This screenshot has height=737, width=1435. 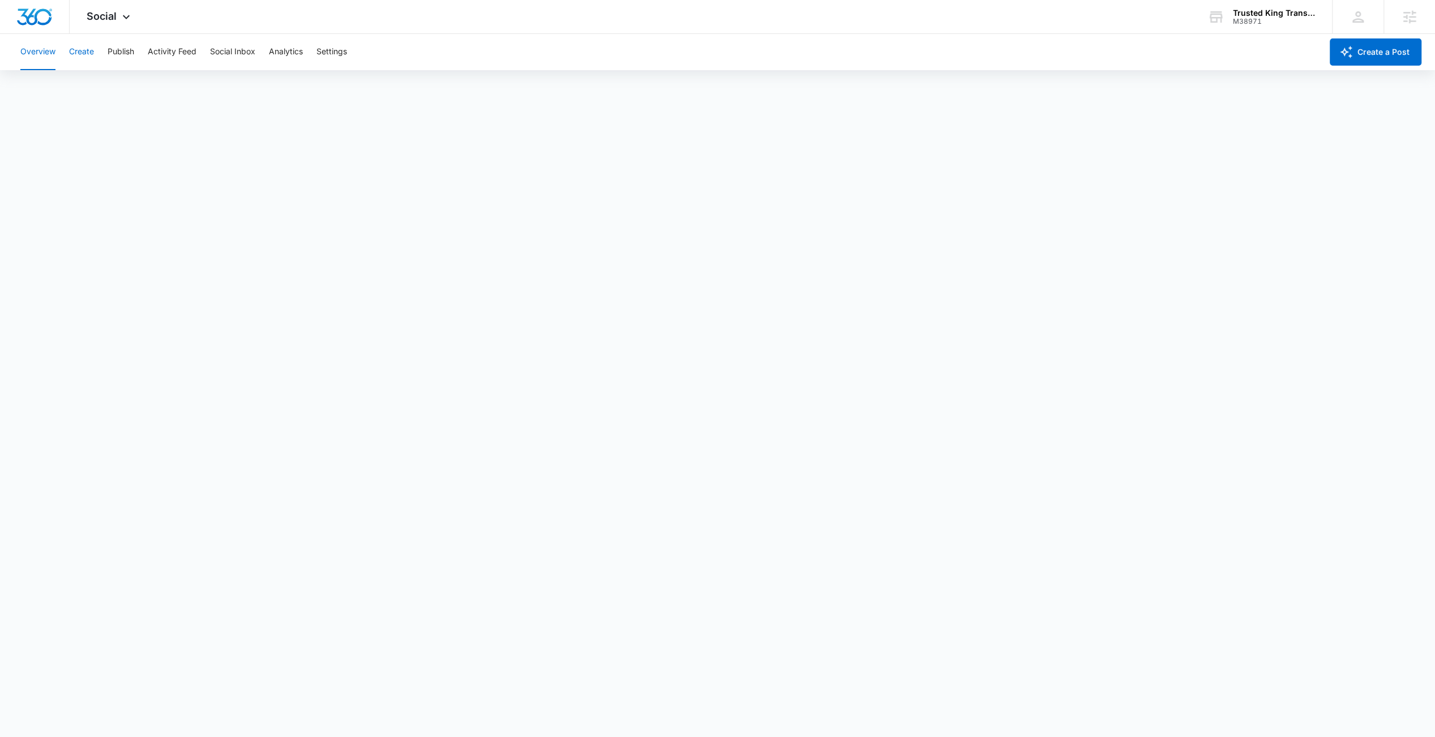 What do you see at coordinates (1375, 52) in the screenshot?
I see `button: Create a Post` at bounding box center [1375, 52].